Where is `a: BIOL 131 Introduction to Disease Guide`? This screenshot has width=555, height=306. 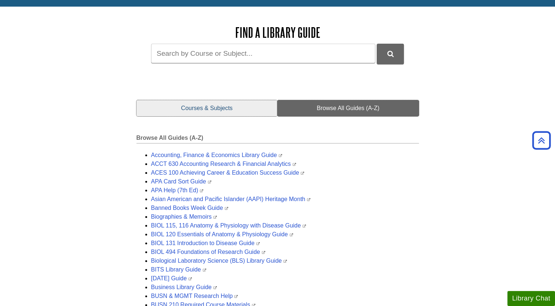 a: BIOL 131 Introduction to Disease Guide is located at coordinates (205, 243).